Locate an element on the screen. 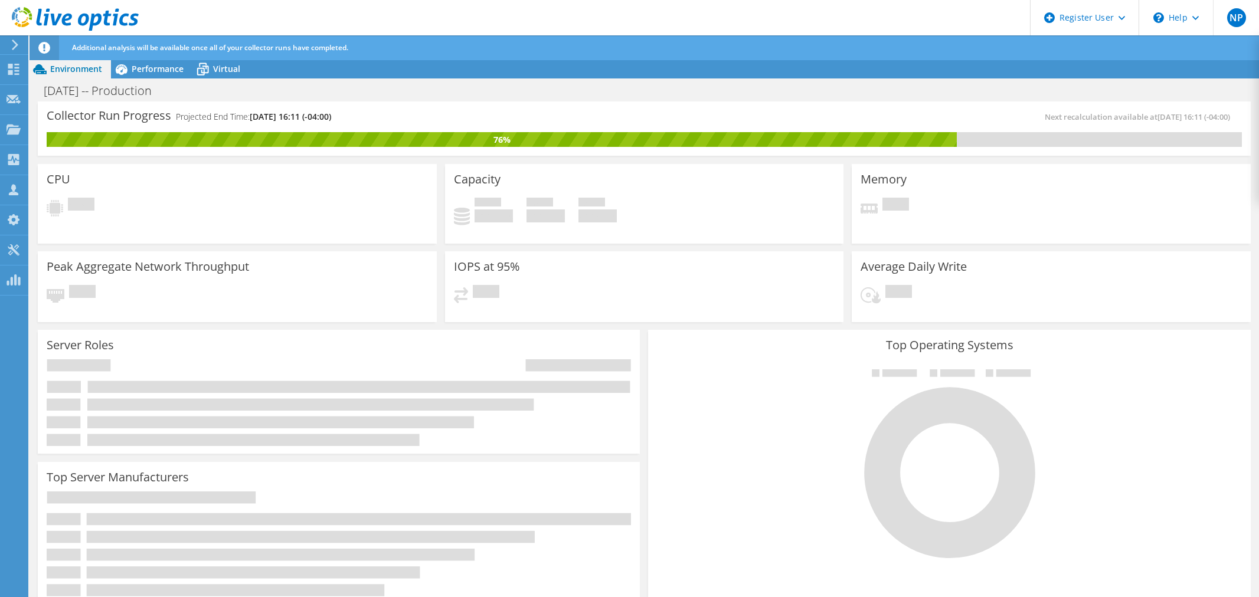  h3: IOPS at 95% is located at coordinates (487, 267).